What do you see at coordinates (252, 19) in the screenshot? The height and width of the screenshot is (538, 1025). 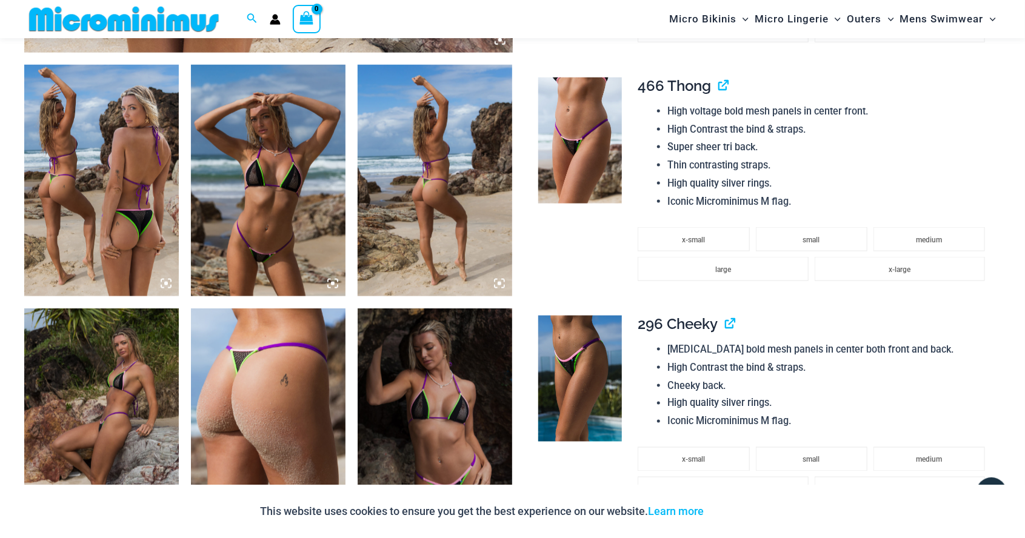 I see `a: Search icon link` at bounding box center [252, 19].